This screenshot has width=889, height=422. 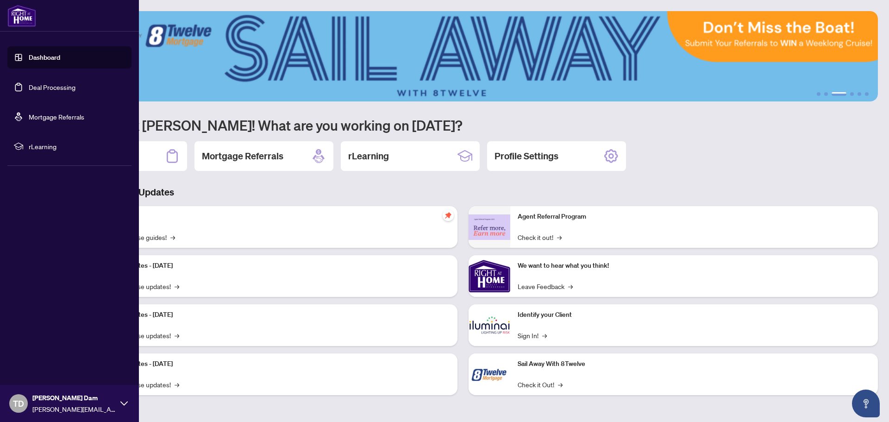 I want to click on button: 4, so click(x=852, y=94).